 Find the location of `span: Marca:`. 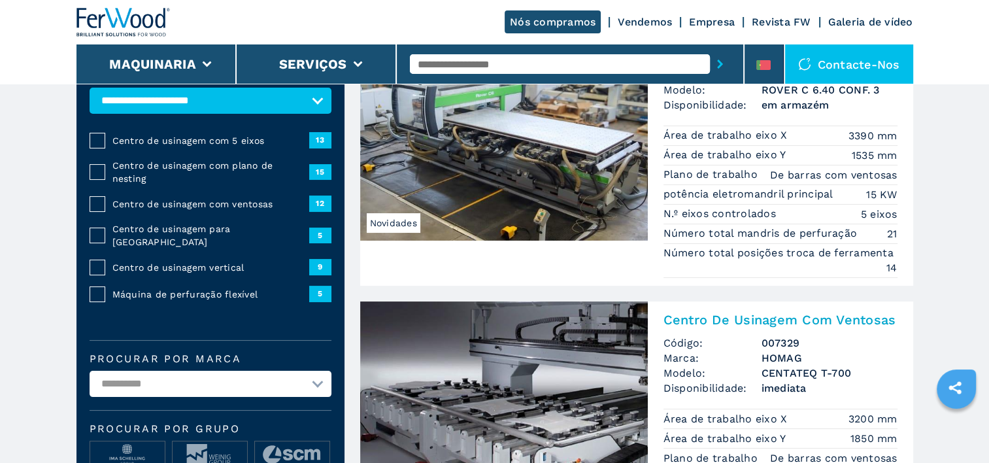

span: Marca: is located at coordinates (712, 357).